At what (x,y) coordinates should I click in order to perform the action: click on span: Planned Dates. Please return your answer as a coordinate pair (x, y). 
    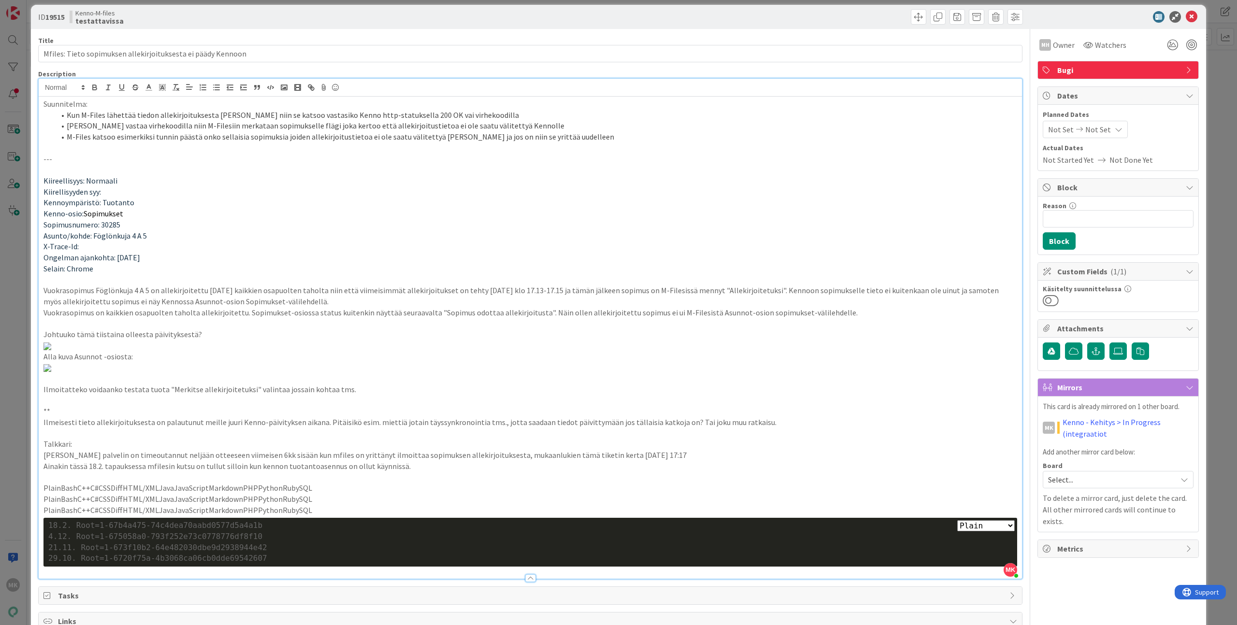
    Looking at the image, I should click on (1118, 114).